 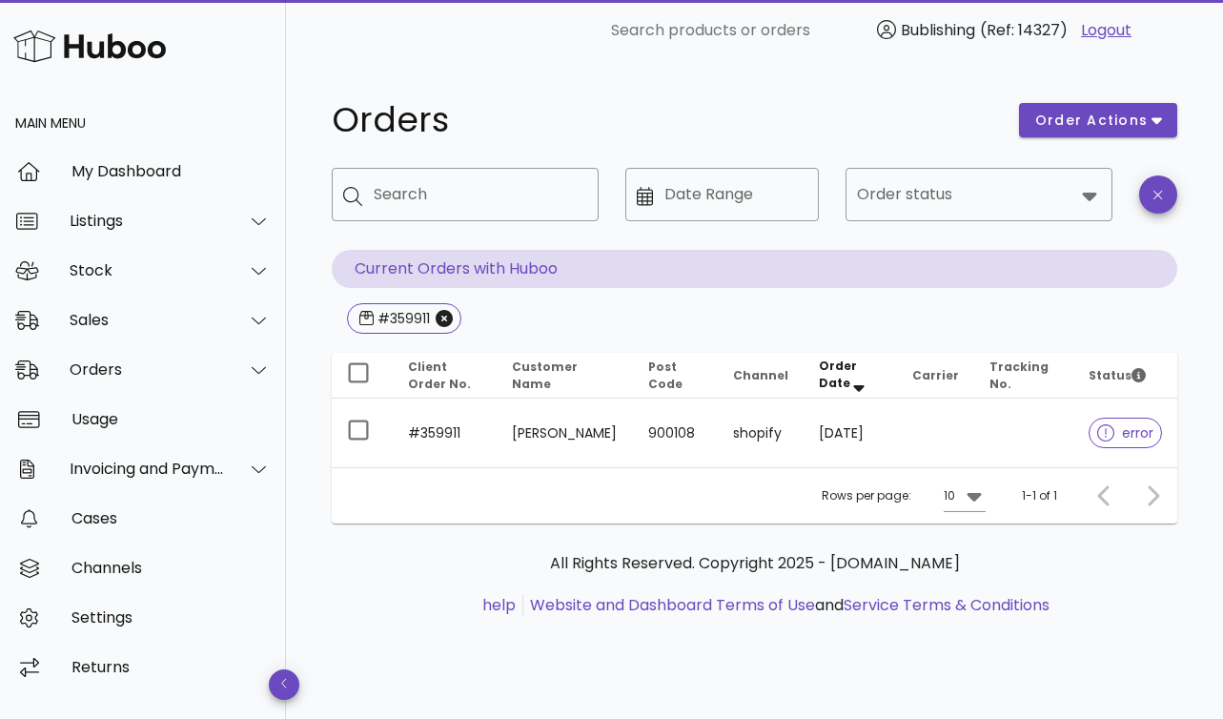 I want to click on div: Returns, so click(x=171, y=667).